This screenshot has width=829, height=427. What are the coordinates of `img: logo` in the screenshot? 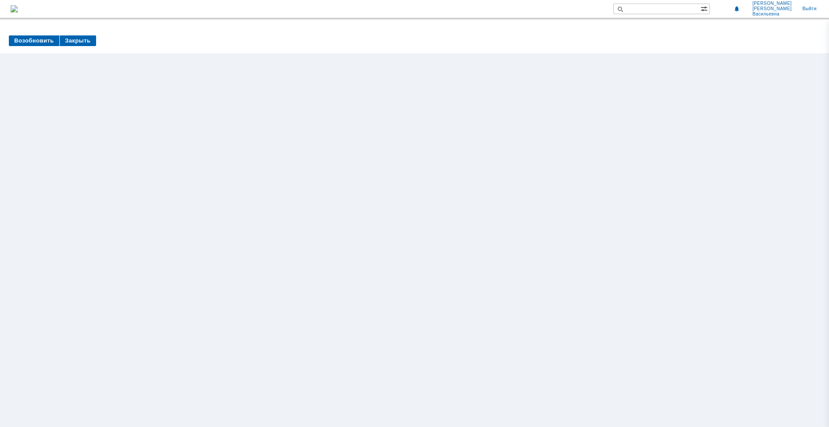 It's located at (14, 9).